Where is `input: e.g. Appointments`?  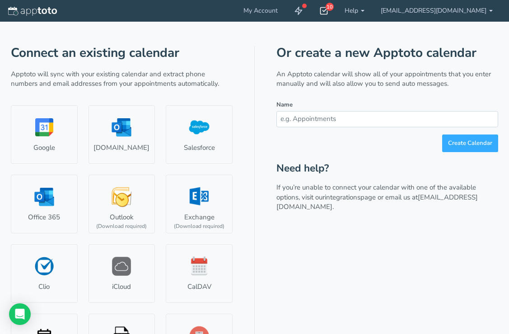
input: e.g. Appointments is located at coordinates (387, 119).